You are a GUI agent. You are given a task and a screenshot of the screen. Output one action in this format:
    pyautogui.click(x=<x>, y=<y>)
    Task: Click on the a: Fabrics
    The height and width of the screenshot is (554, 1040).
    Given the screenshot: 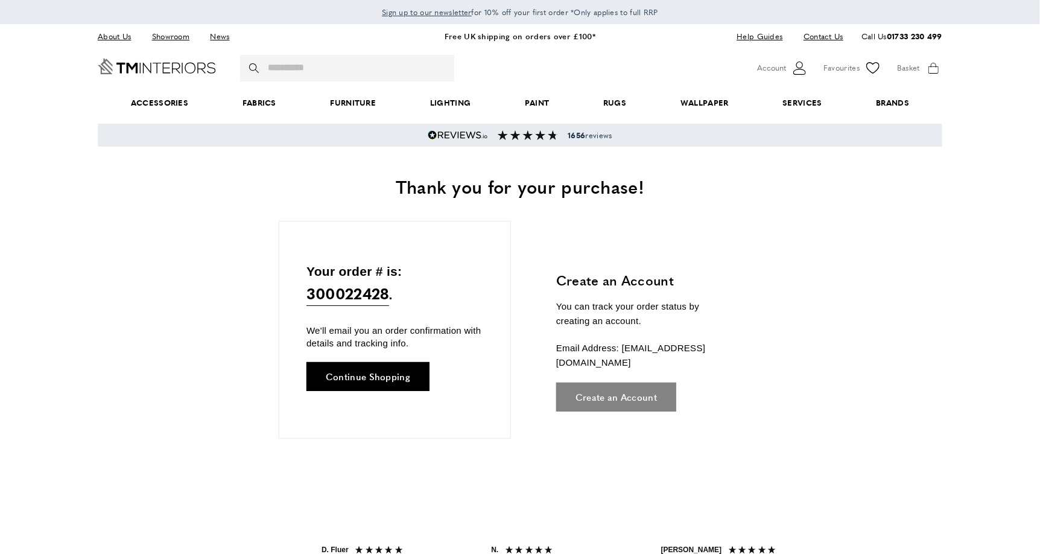 What is the action you would take?
    pyautogui.click(x=259, y=103)
    